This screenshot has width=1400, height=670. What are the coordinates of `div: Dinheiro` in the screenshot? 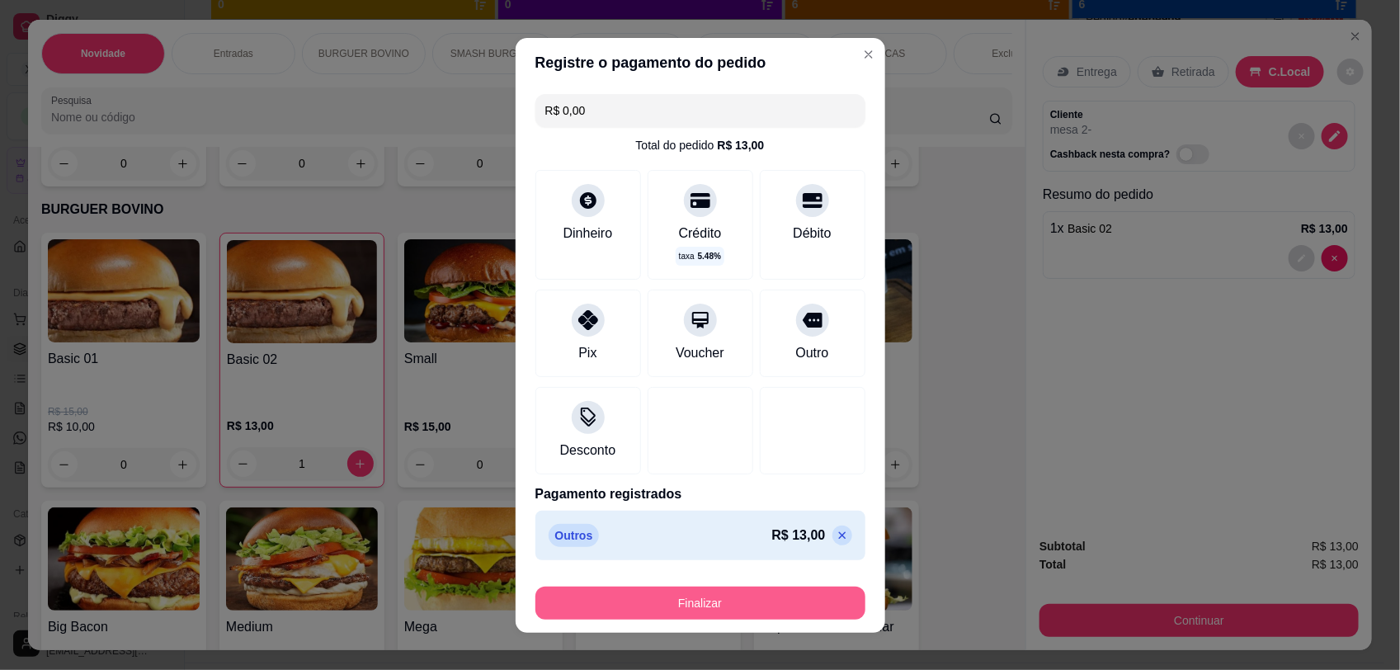 It's located at (588, 234).